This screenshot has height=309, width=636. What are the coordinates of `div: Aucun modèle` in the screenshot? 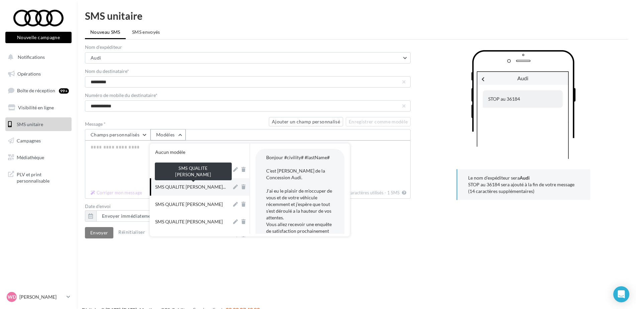 It's located at (170, 152).